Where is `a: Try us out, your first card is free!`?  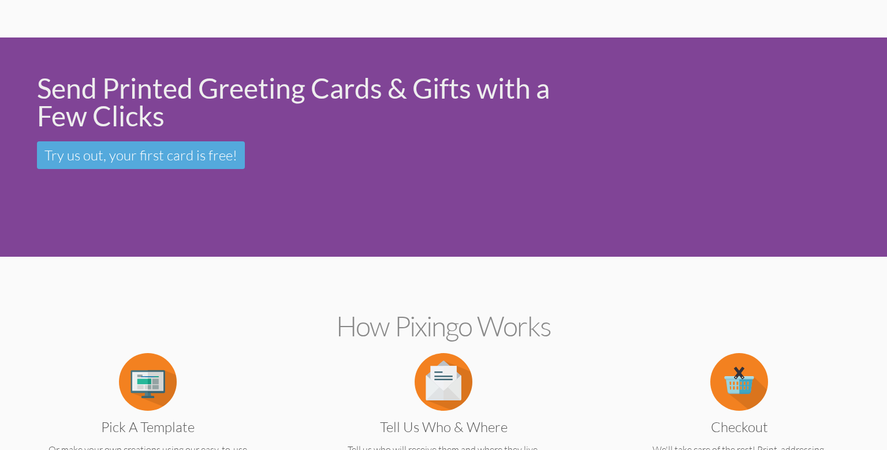 a: Try us out, your first card is free! is located at coordinates (141, 155).